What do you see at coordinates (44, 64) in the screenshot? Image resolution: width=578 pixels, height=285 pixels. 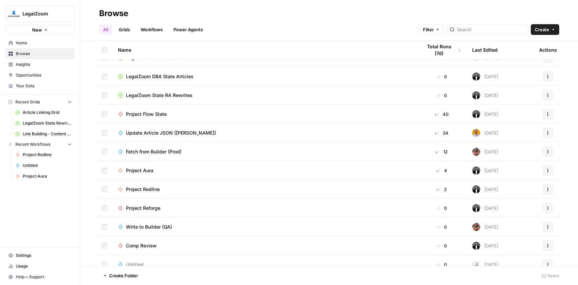 I see `span: Insights` at bounding box center [44, 64].